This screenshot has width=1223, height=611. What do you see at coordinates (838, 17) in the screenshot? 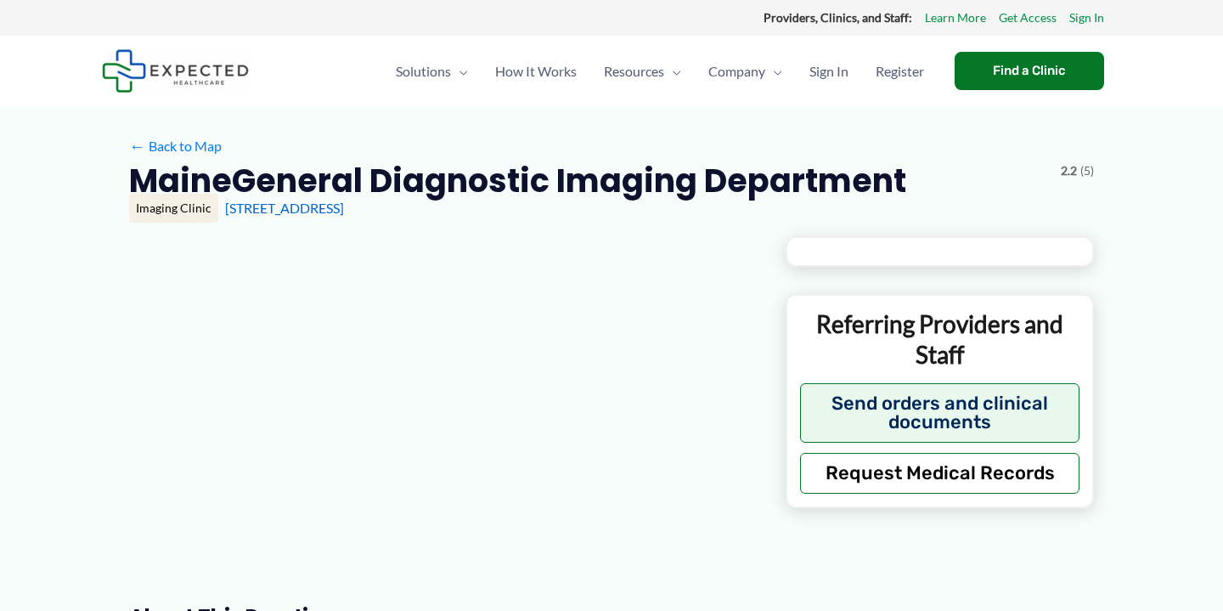
I see `strong: Providers, Clinics, and Staff:` at bounding box center [838, 17].